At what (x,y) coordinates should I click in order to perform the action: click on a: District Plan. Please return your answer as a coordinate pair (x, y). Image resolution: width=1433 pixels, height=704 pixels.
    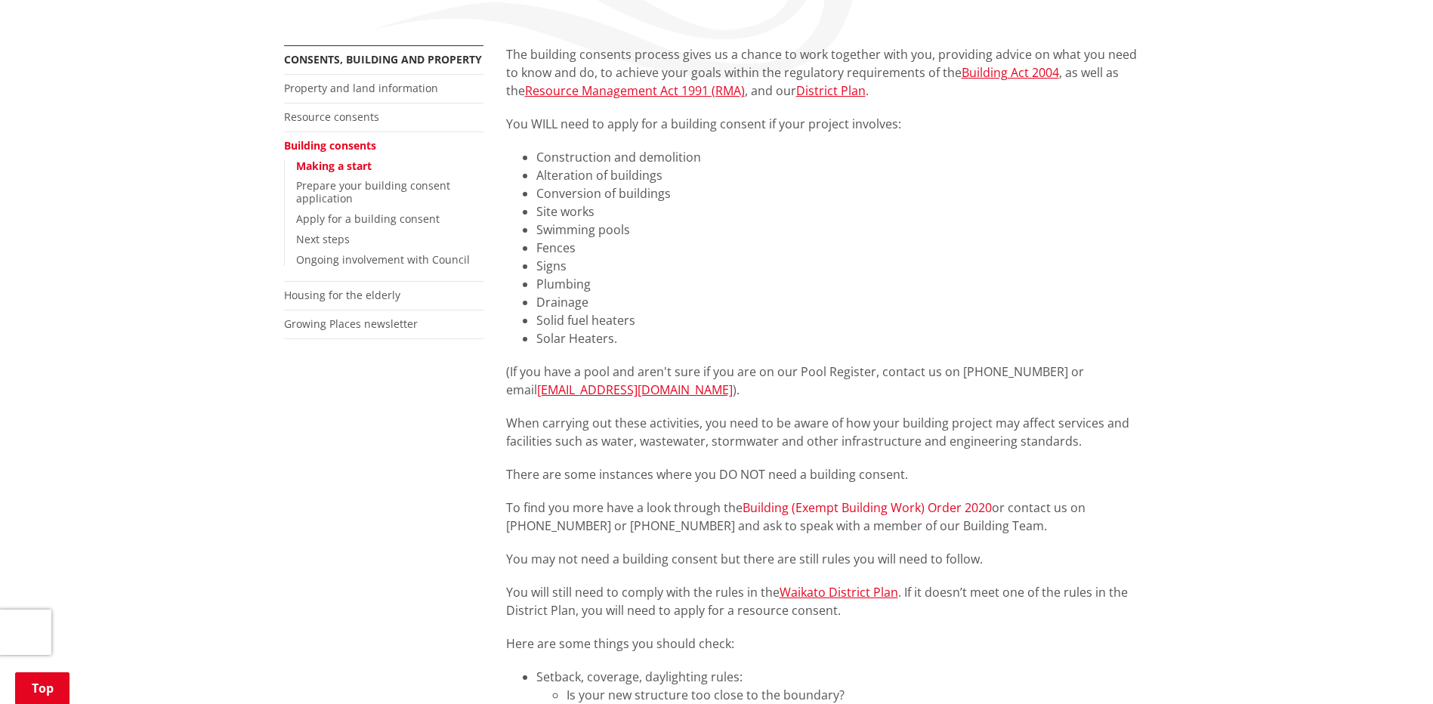
    Looking at the image, I should click on (831, 91).